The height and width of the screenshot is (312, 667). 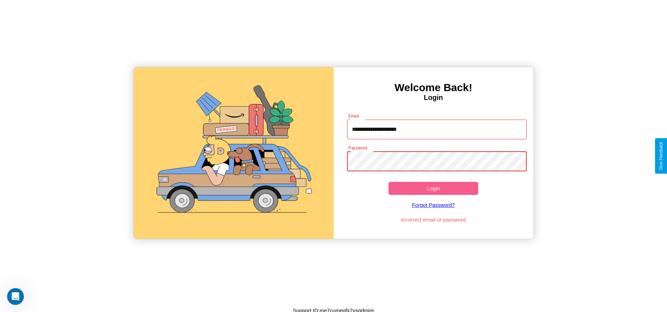 What do you see at coordinates (433, 205) in the screenshot?
I see `a: Forgot Password?` at bounding box center [433, 205].